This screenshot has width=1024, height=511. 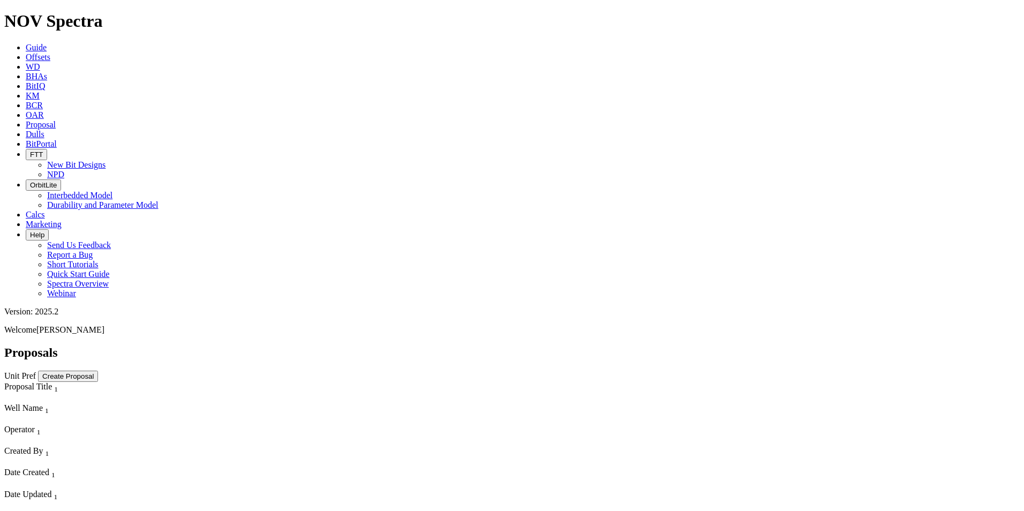 I want to click on a: BHAs, so click(x=36, y=76).